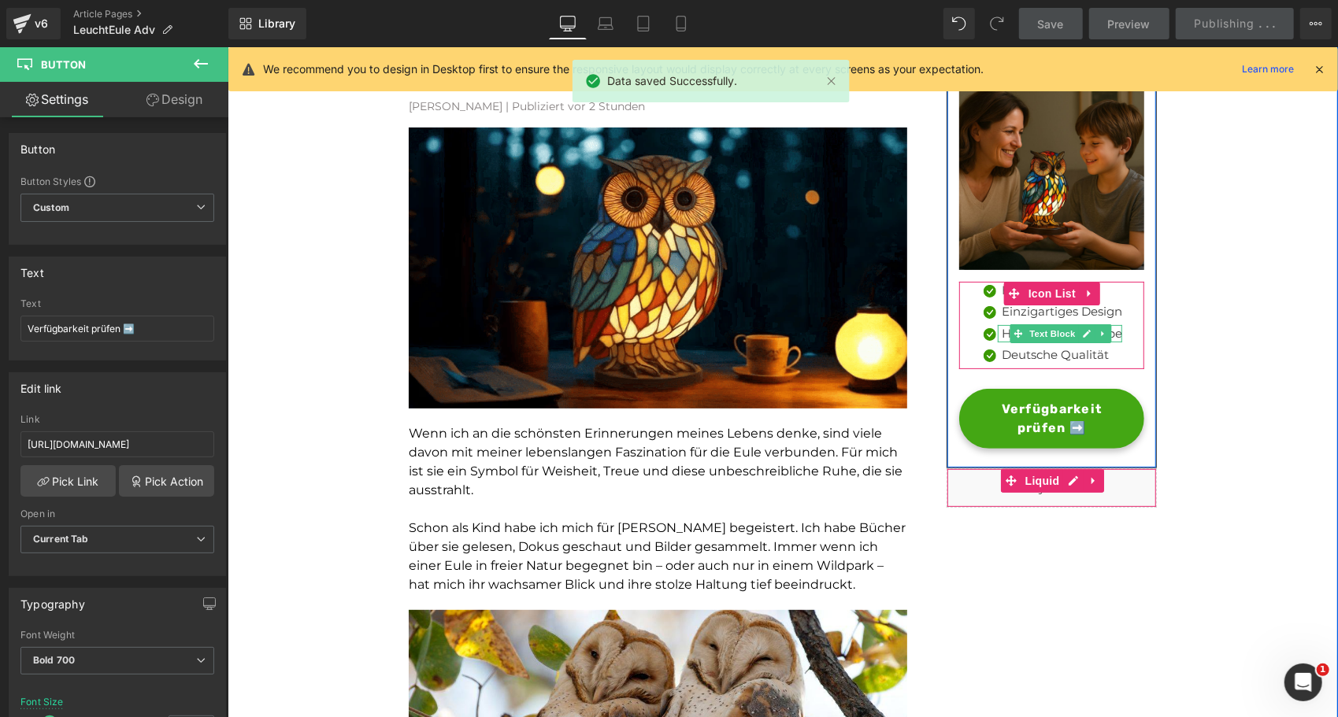  Describe the element at coordinates (41, 24) in the screenshot. I see `div: v6` at that location.